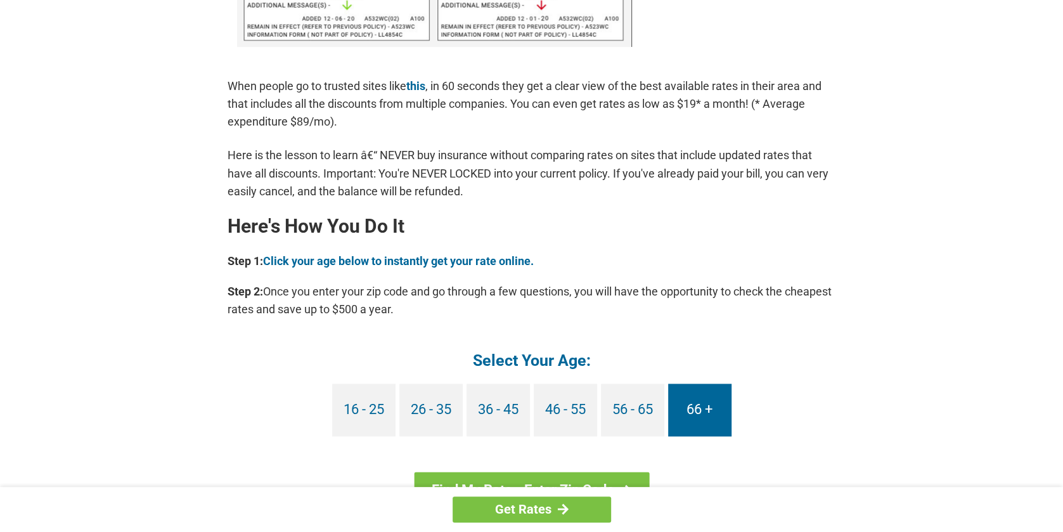 The image size is (1063, 532). I want to click on h4: Select Your Age:, so click(532, 360).